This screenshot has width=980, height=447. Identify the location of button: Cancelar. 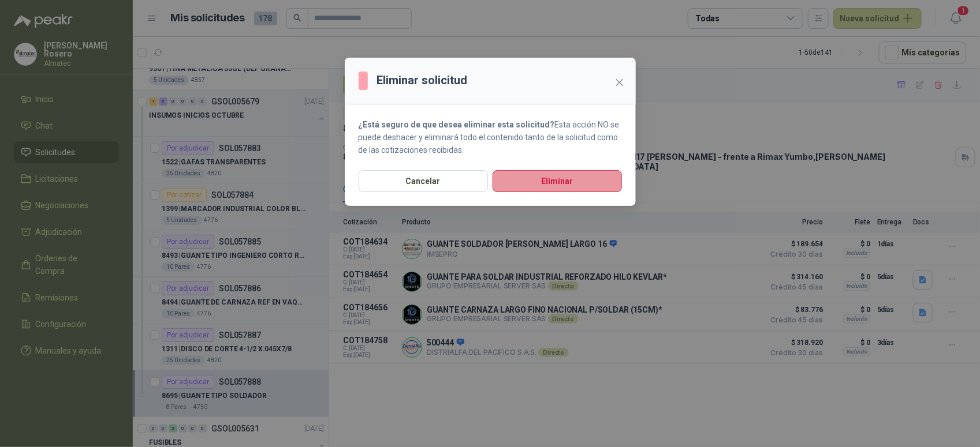
(423, 181).